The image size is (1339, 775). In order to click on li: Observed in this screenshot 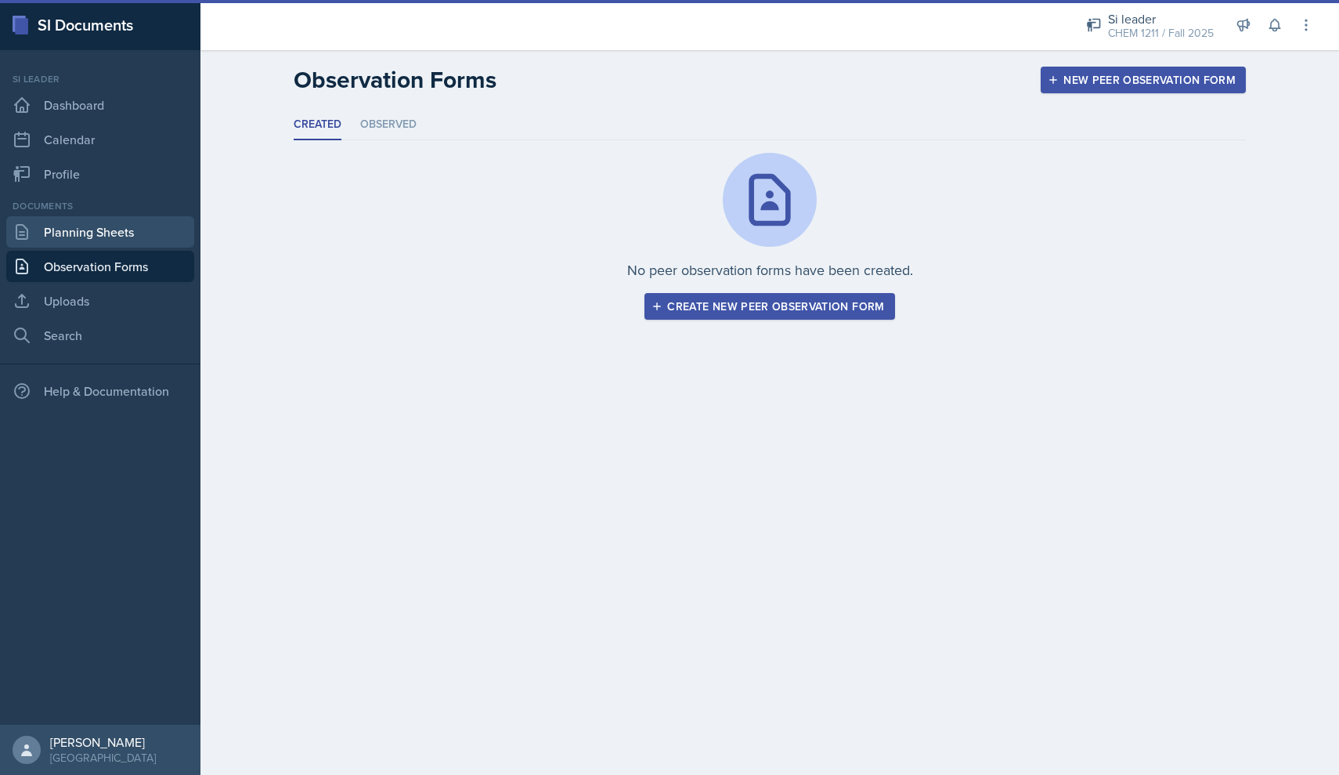, I will do `click(388, 125)`.